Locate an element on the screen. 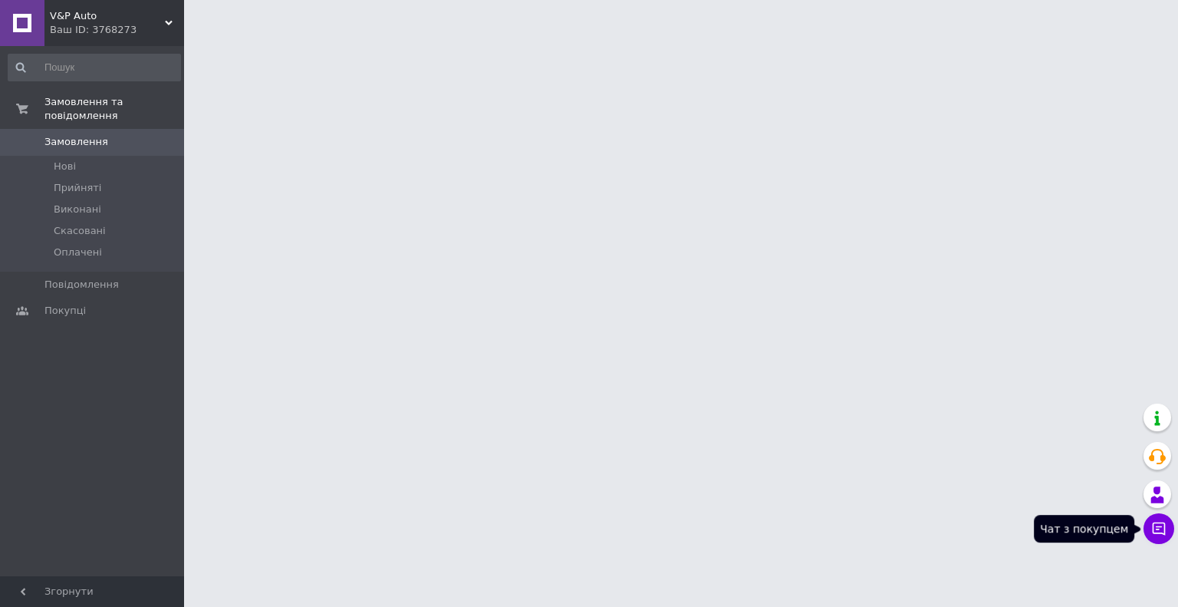  div: Чат з покупцем is located at coordinates (1084, 529).